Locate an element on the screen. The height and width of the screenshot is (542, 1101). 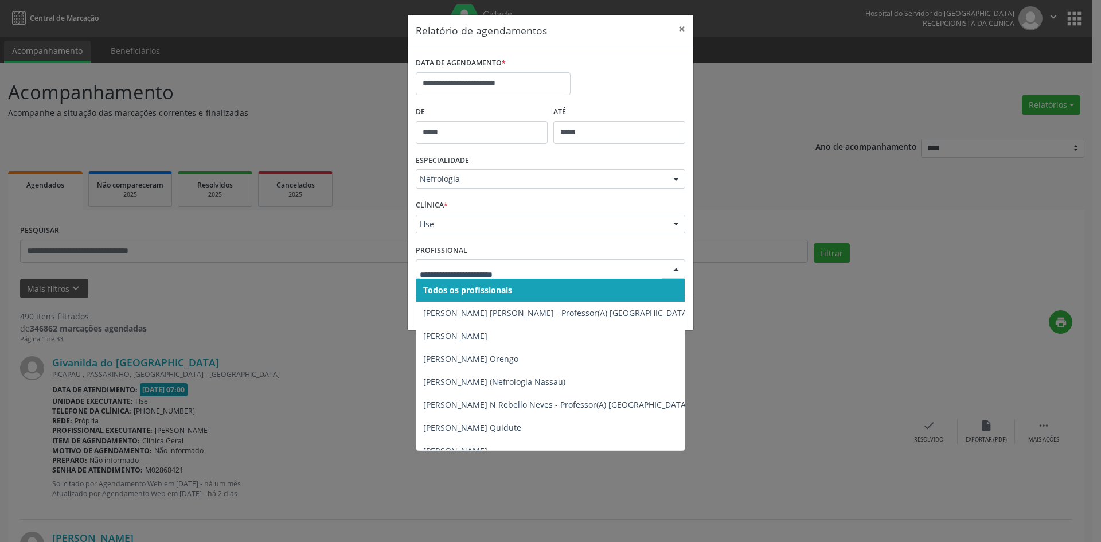
span: Hse is located at coordinates (541, 224).